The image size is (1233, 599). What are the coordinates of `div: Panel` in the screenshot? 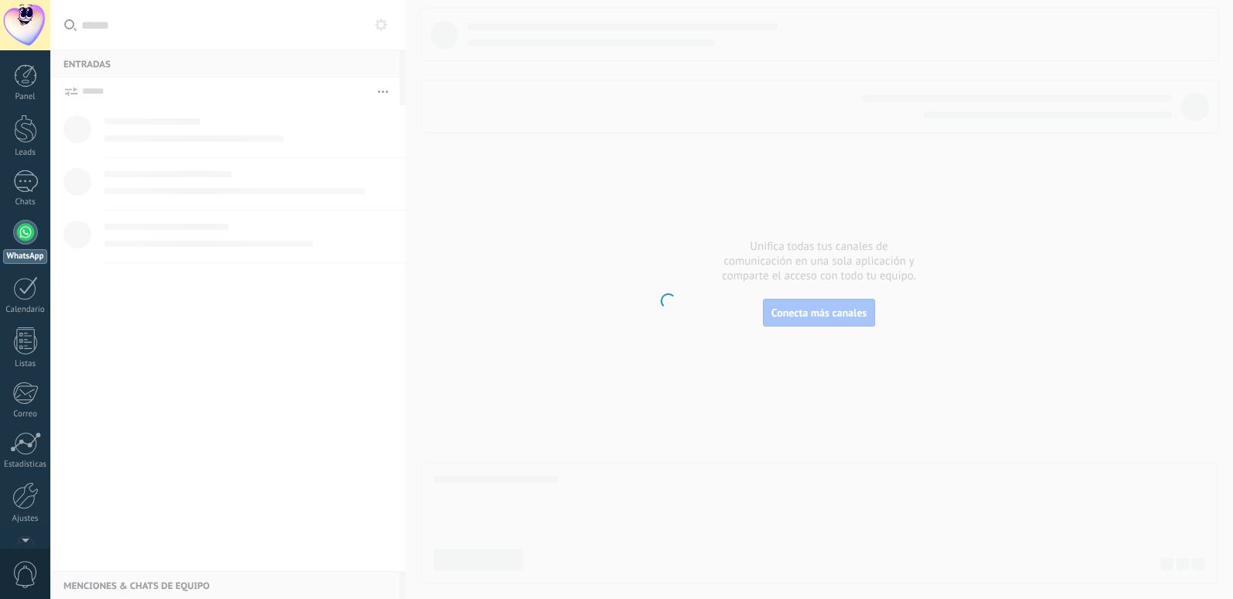 It's located at (26, 97).